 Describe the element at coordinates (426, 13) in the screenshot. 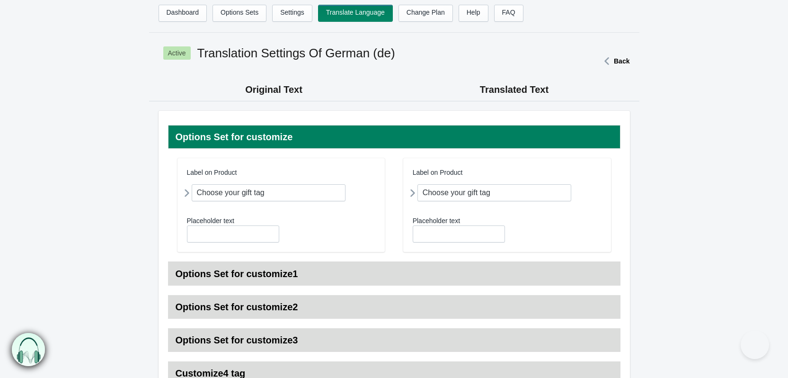

I see `a: Change Plan` at that location.